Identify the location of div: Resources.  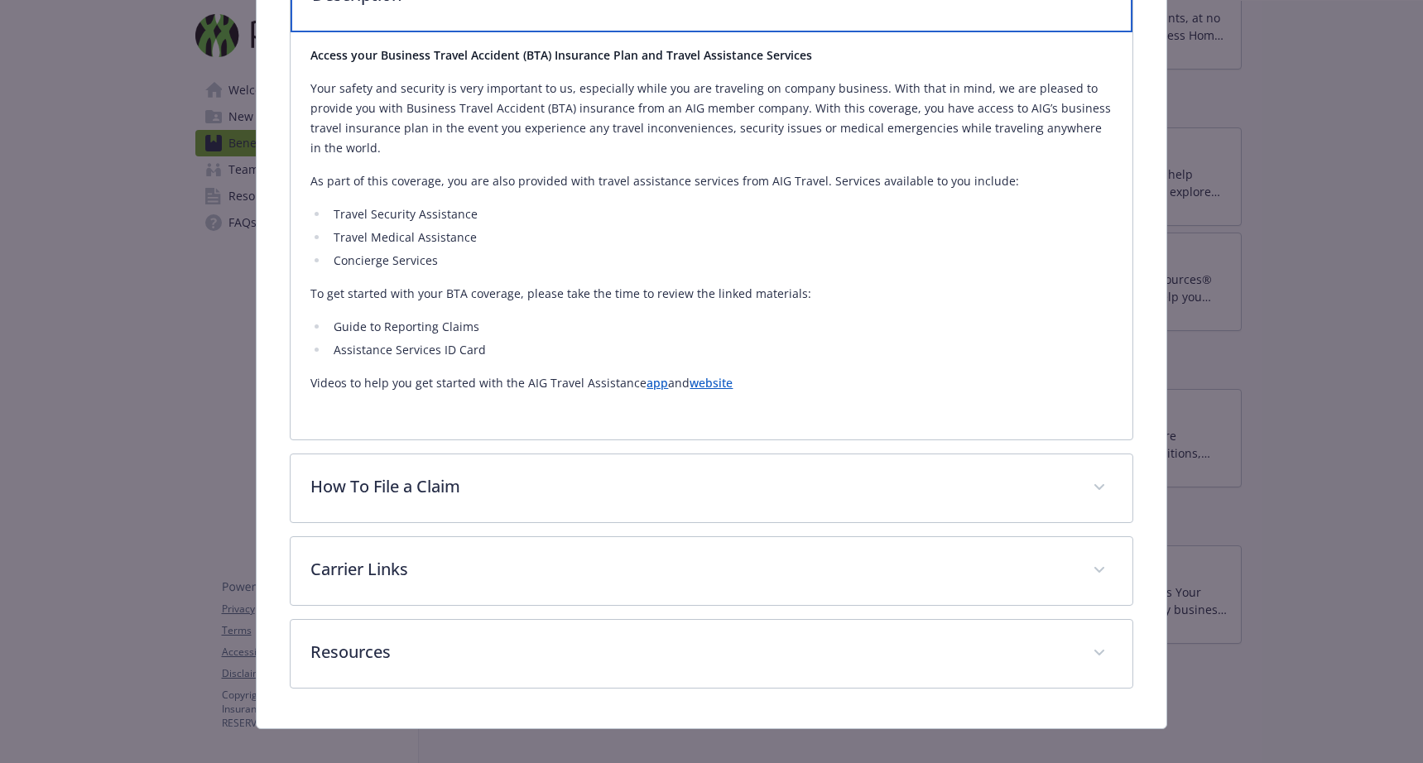
(711, 654).